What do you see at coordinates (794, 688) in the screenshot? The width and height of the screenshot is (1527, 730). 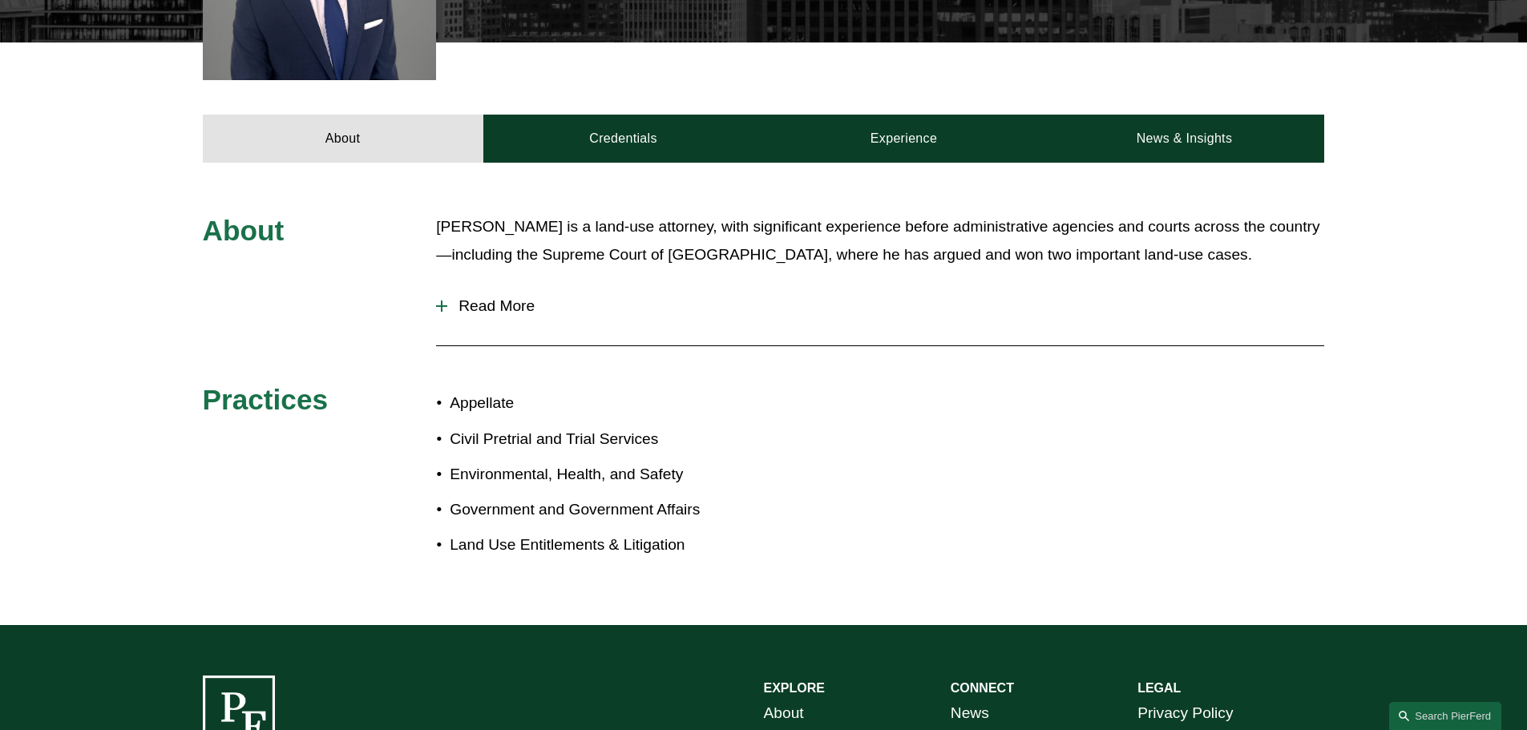 I see `strong: EXPLORE` at bounding box center [794, 688].